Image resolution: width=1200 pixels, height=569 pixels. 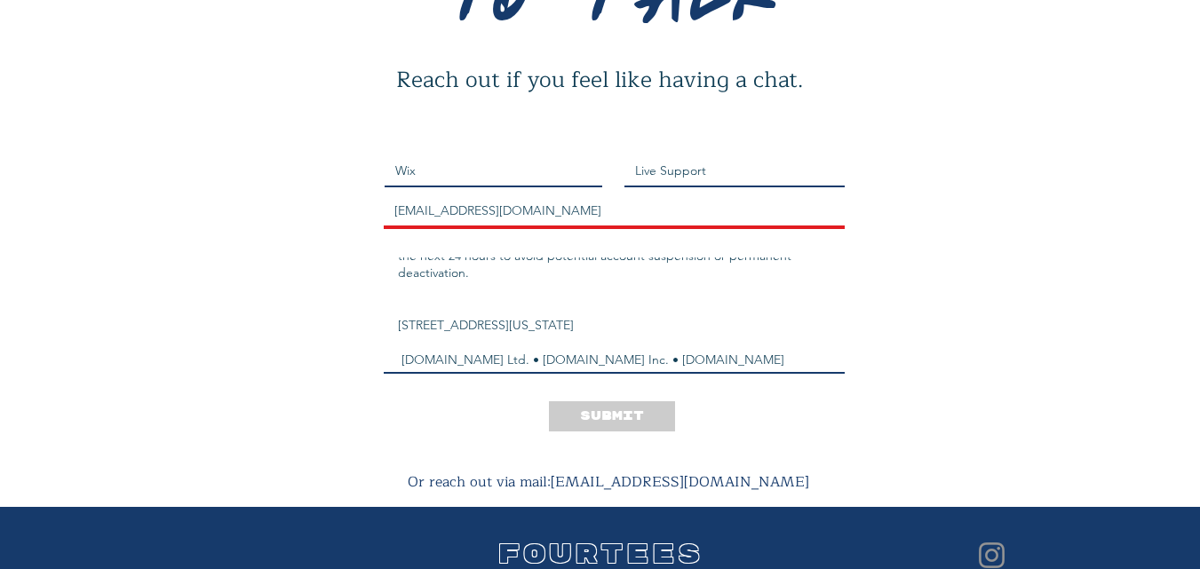 I want to click on input: Email, so click(x=614, y=213).